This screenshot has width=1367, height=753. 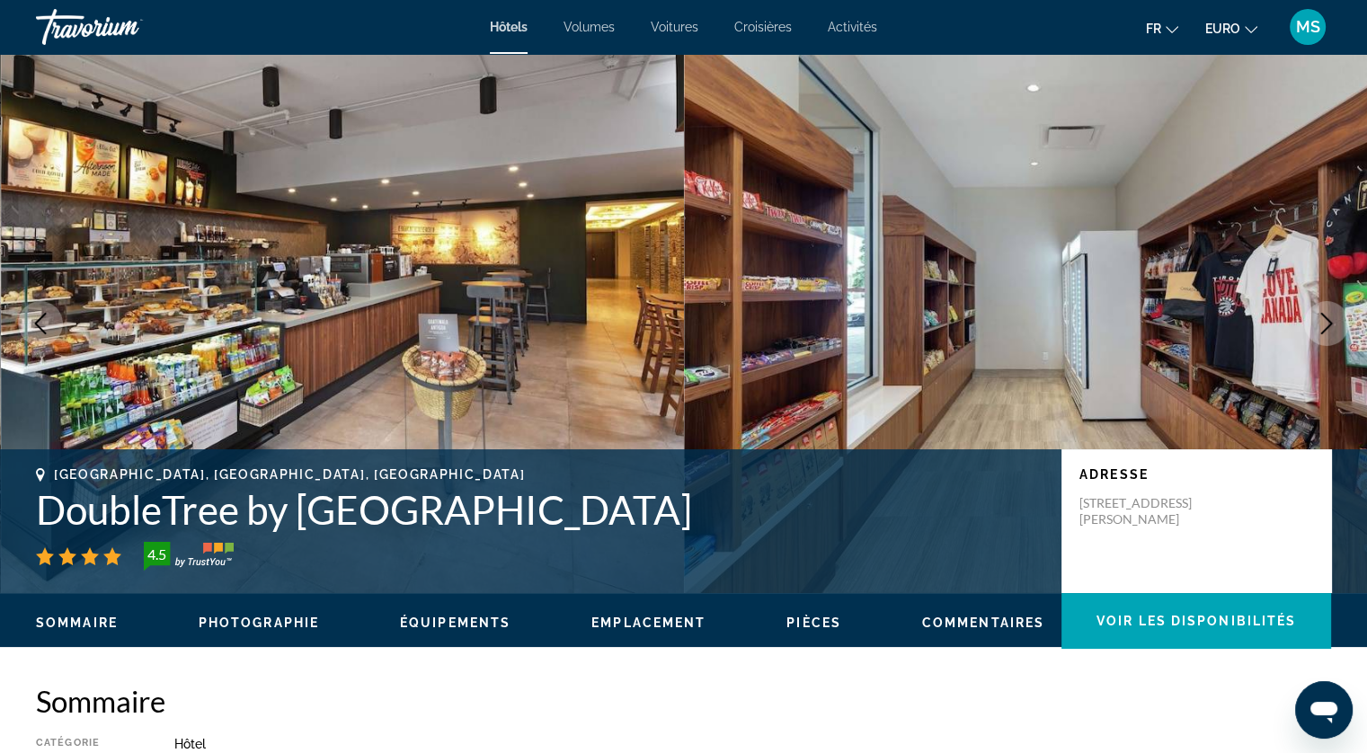 What do you see at coordinates (674, 27) in the screenshot?
I see `span: Voitures` at bounding box center [674, 27].